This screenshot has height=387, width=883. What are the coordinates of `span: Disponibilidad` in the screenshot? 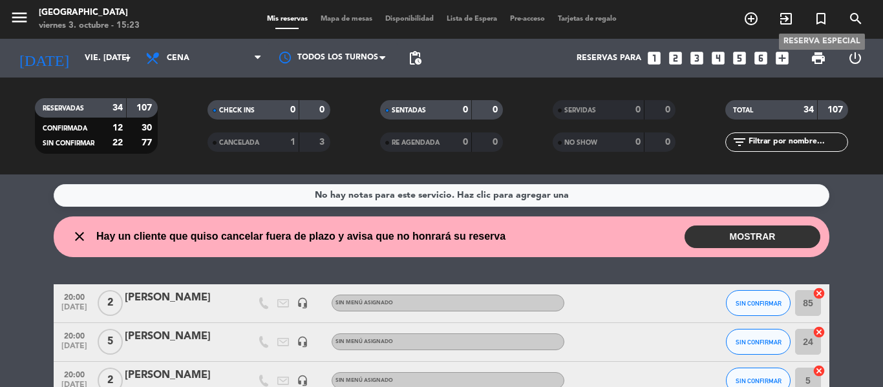 It's located at (409, 19).